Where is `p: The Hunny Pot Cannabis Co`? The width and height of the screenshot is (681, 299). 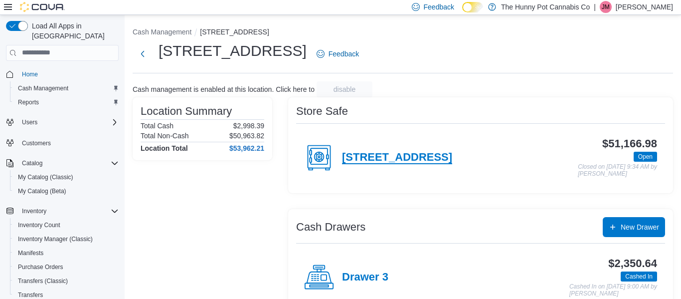
p: The Hunny Pot Cannabis Co is located at coordinates (545, 7).